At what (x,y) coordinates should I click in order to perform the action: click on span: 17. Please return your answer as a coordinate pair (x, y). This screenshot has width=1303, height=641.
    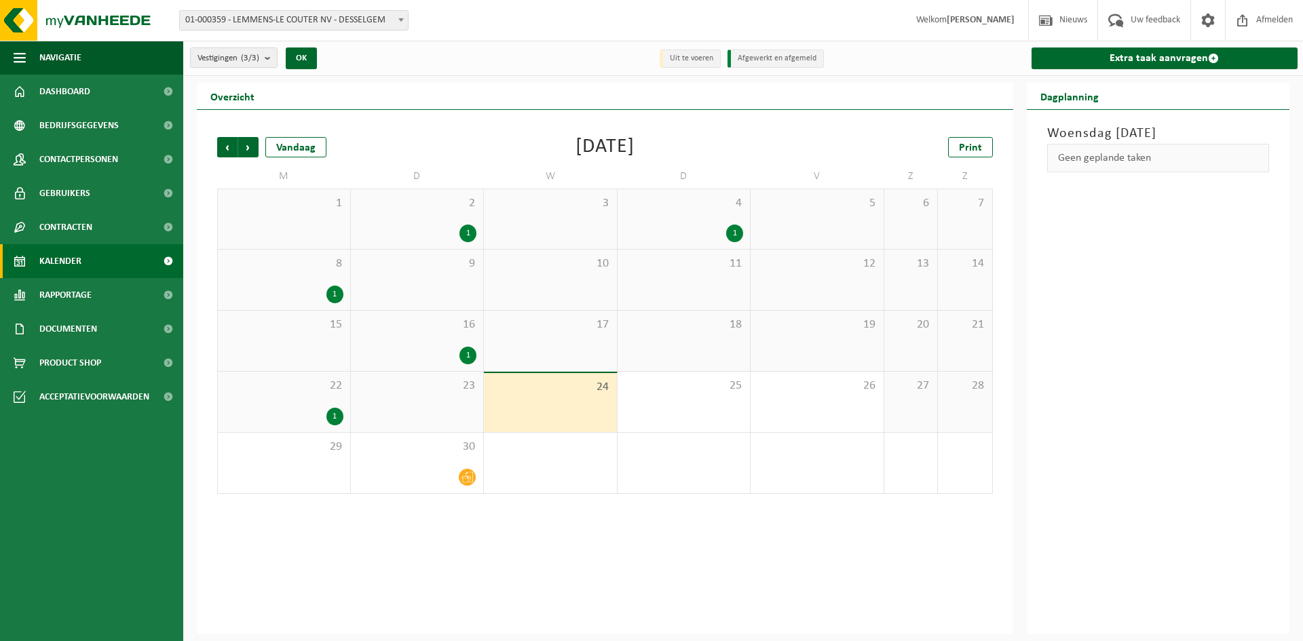
    Looking at the image, I should click on (550, 325).